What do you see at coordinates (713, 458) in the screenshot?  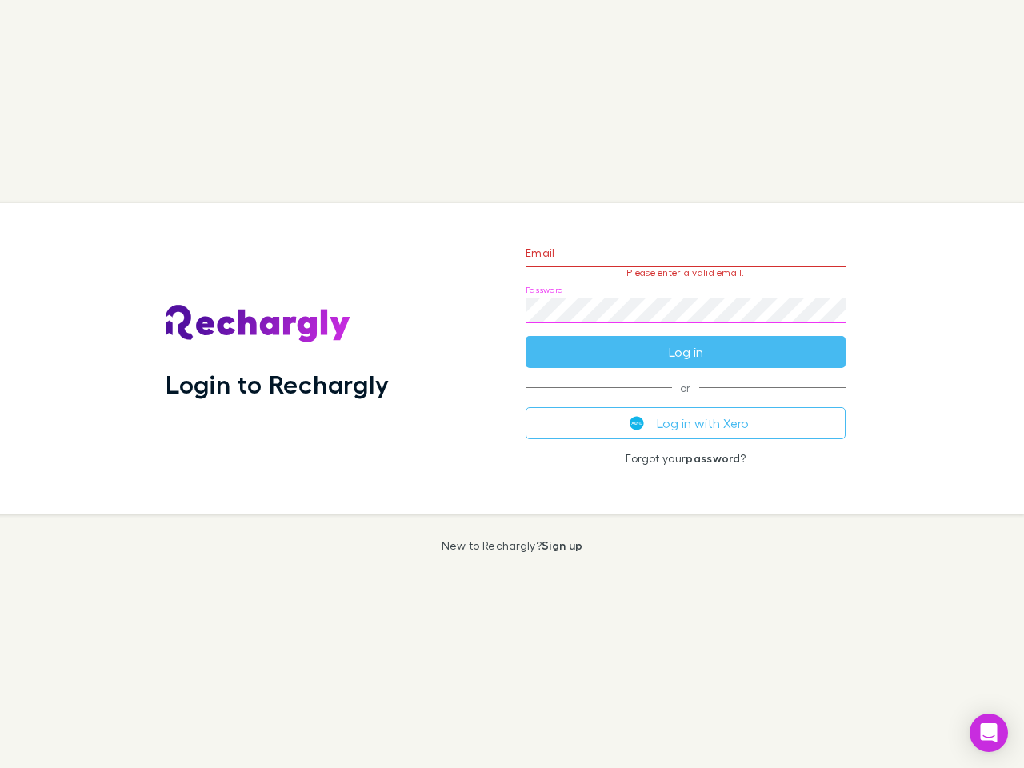 I see `a: password` at bounding box center [713, 458].